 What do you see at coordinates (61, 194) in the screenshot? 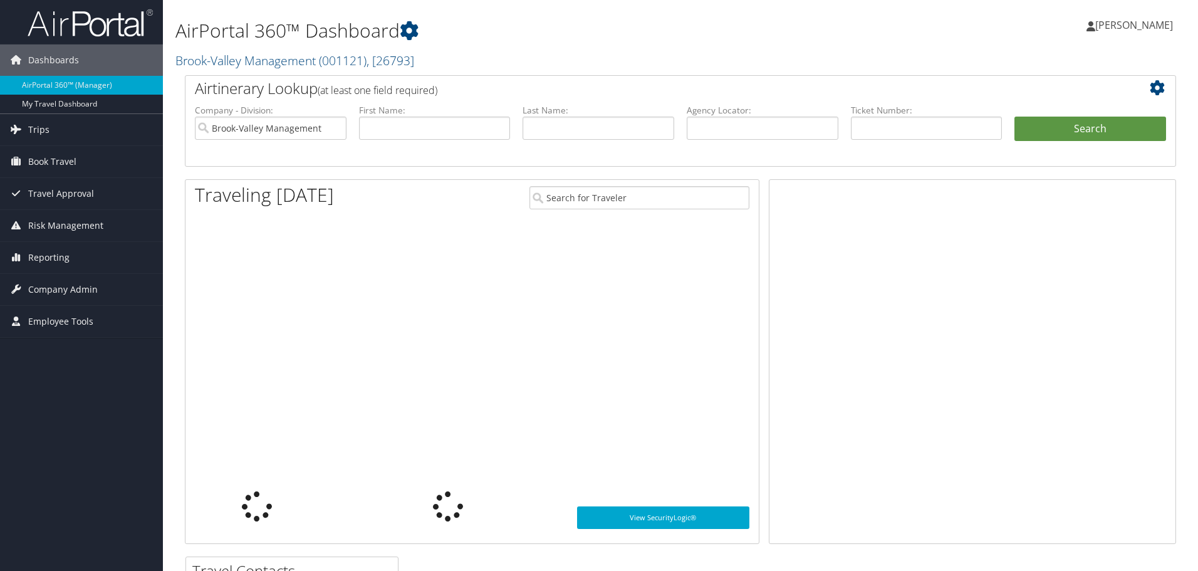
I see `span: Travel Approval` at bounding box center [61, 194].